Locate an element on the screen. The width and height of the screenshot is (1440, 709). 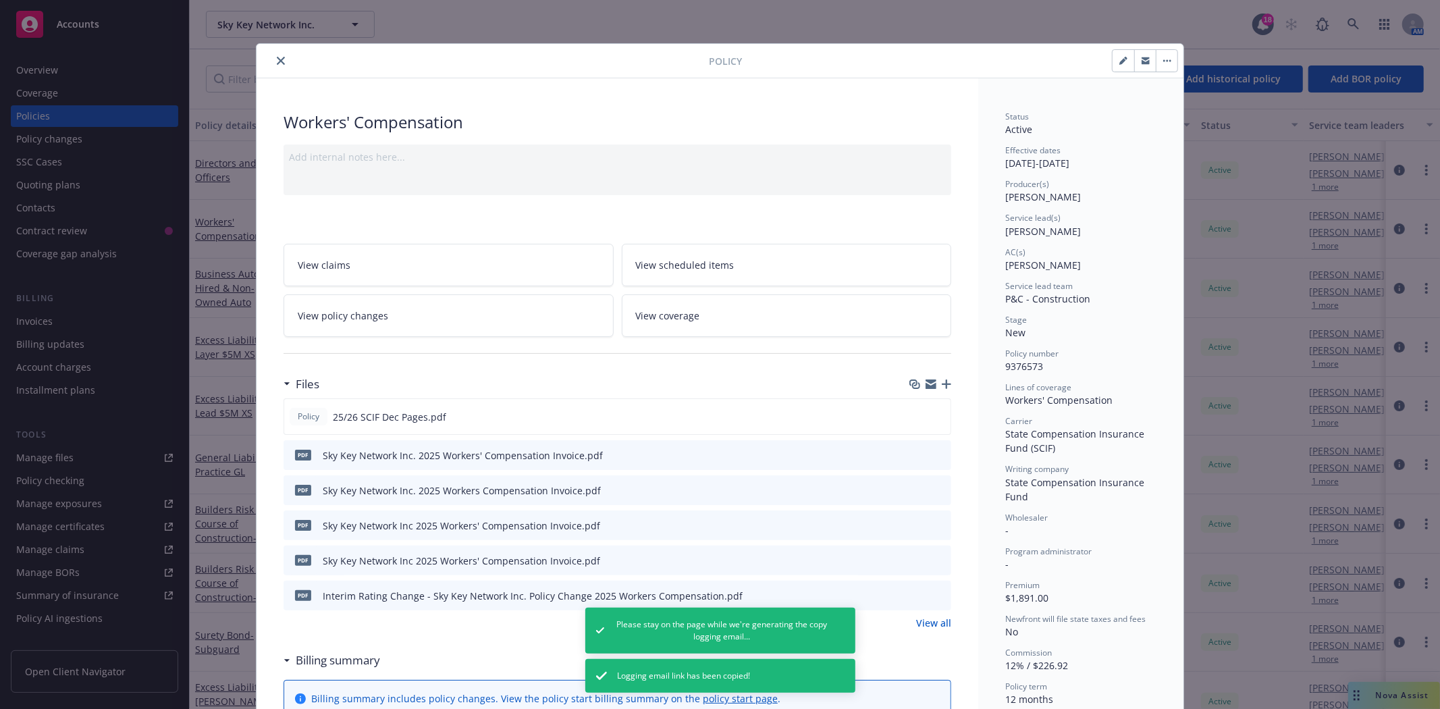
div: Sky Key Network Inc. 2025 Workers' Compensation Invoice.pdf is located at coordinates (462, 455).